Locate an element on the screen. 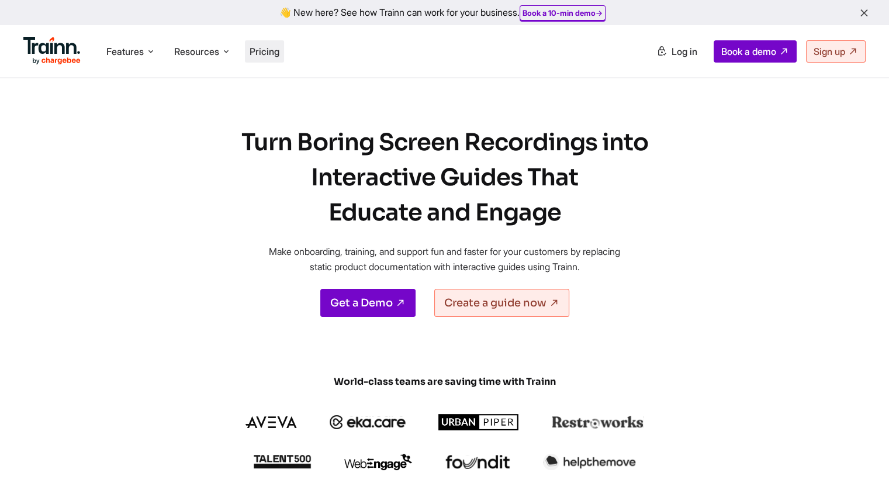  img: aveva logo is located at coordinates (271, 422).